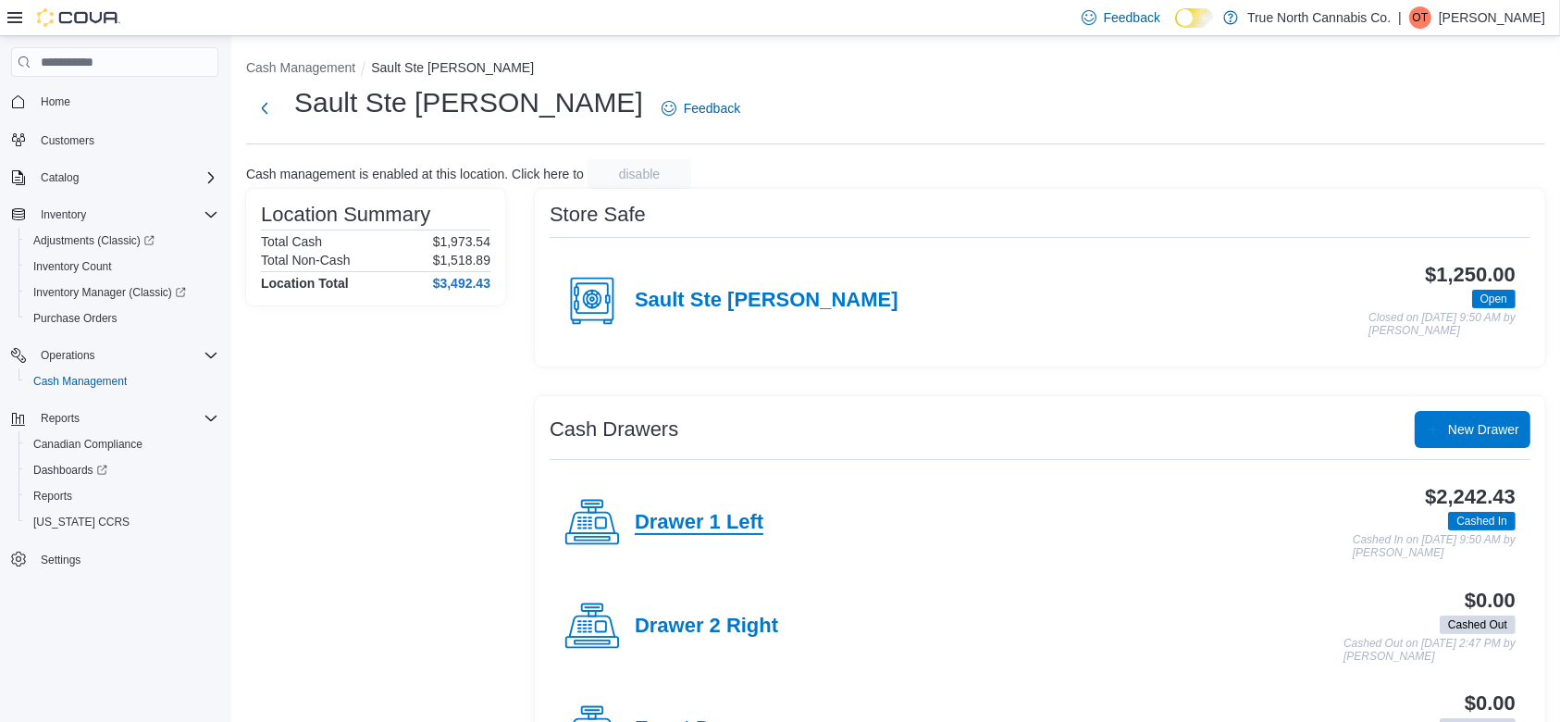 The width and height of the screenshot is (1560, 722). What do you see at coordinates (613, 429) in the screenshot?
I see `h3: Cash Drawers` at bounding box center [613, 429].